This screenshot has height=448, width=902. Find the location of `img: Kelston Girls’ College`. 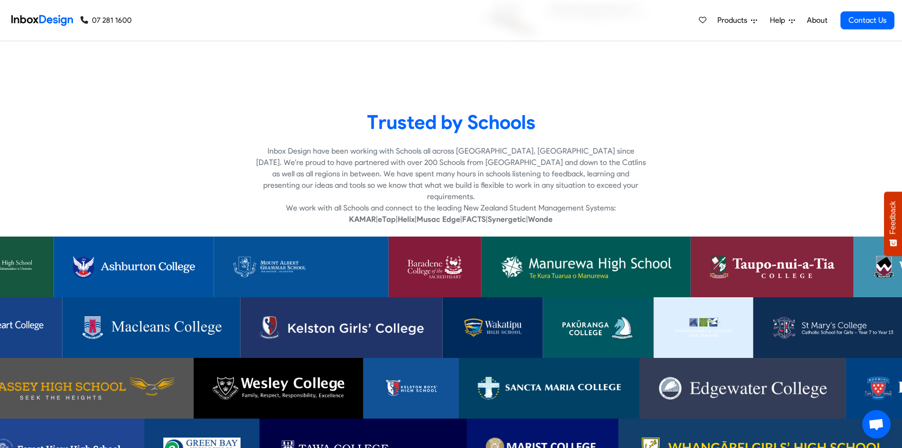

img: Kelston Girls’ College is located at coordinates (341, 327).